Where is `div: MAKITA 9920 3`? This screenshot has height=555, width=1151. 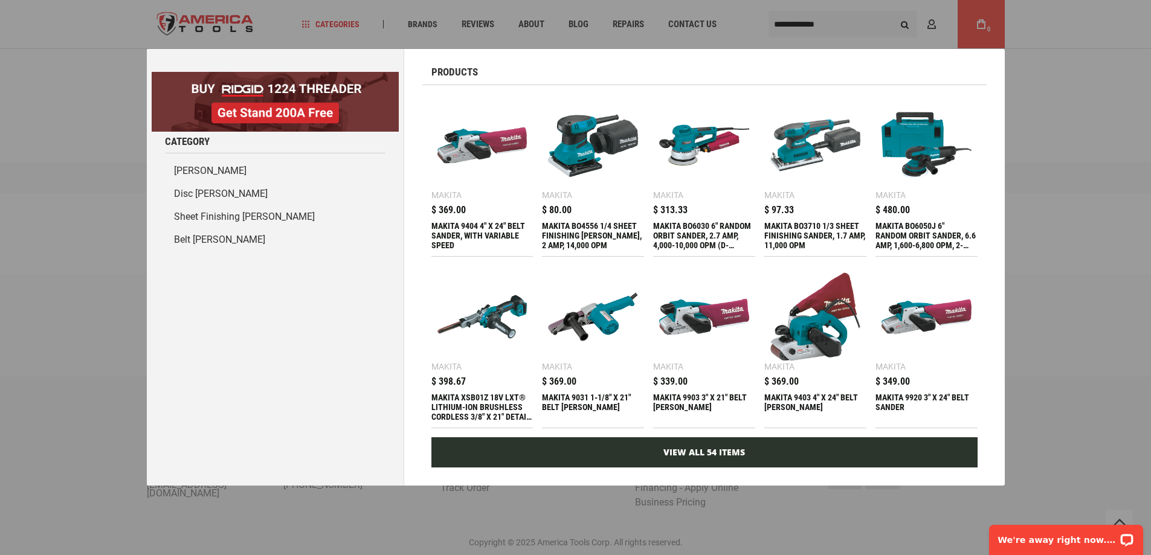
div: MAKITA 9920 3 is located at coordinates (927, 407).